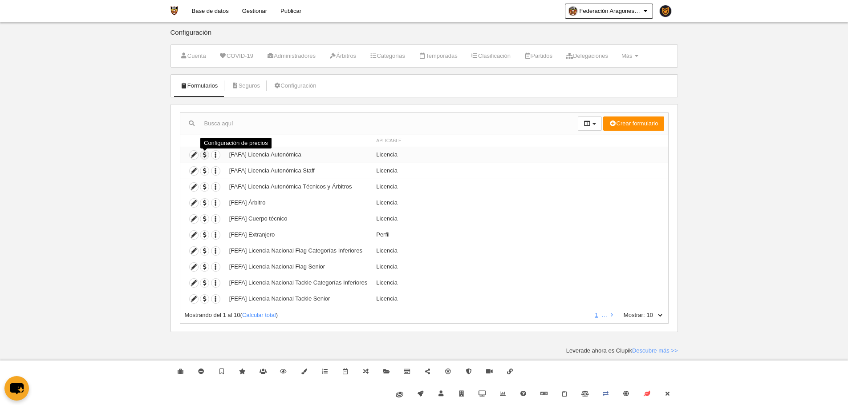  I want to click on img: fiware.svg, so click(399, 395).